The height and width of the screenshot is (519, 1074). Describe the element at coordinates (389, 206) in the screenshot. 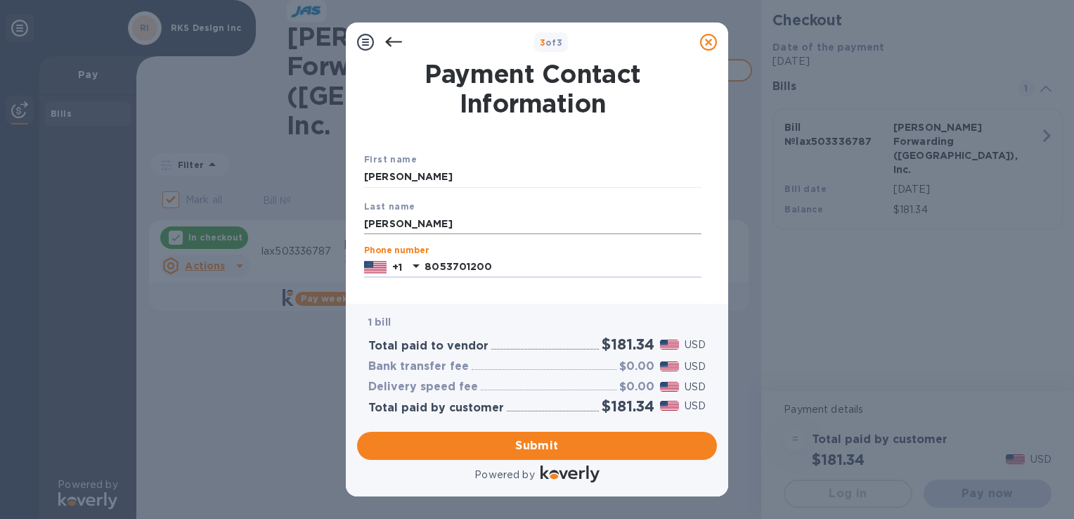

I see `b: Last name` at that location.